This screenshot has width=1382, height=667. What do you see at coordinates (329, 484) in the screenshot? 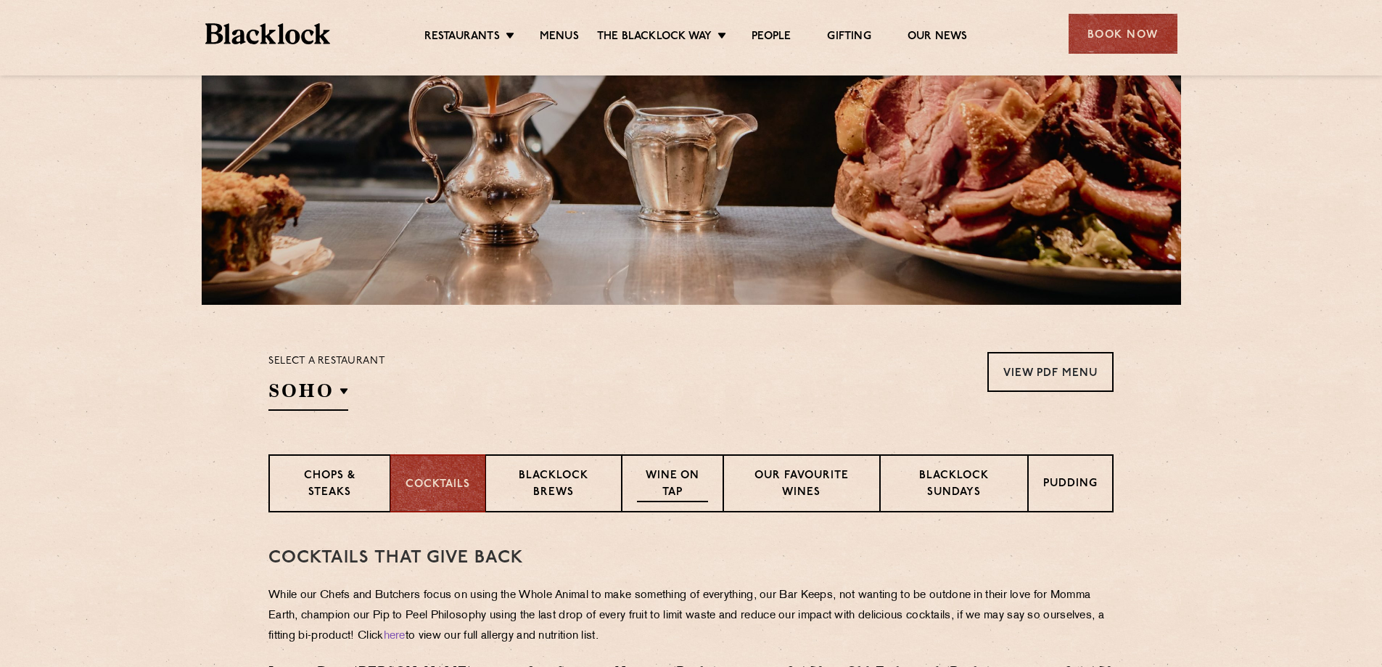
I see `p: Chops & Steaks` at bounding box center [329, 484].